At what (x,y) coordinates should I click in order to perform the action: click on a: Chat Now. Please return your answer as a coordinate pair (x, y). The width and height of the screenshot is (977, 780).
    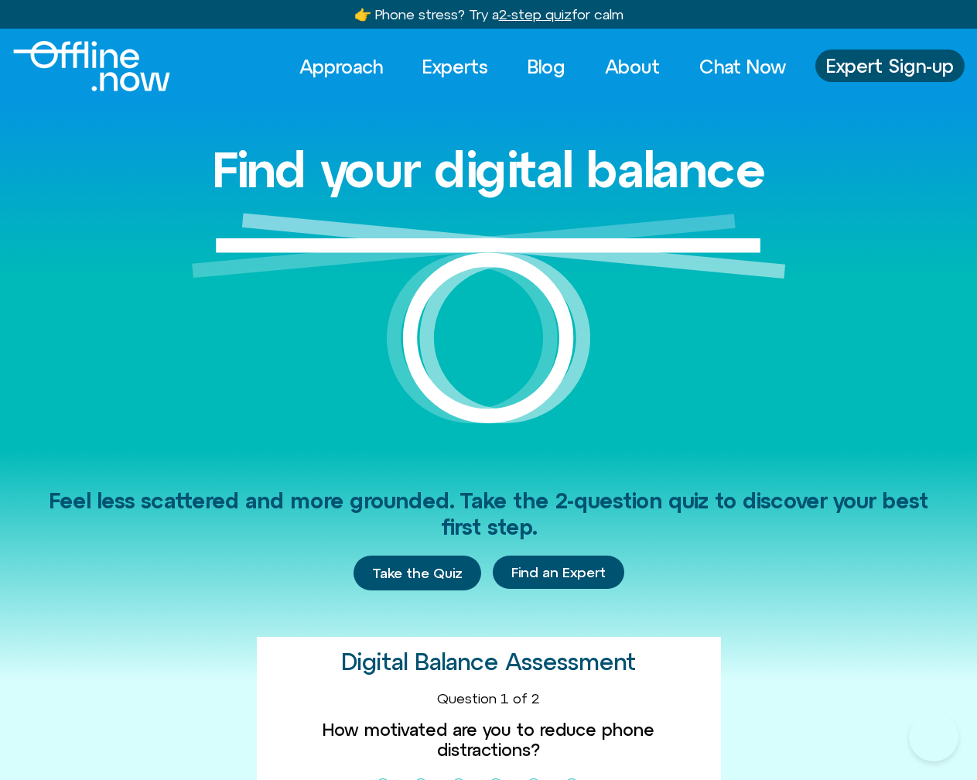
    Looking at the image, I should click on (743, 67).